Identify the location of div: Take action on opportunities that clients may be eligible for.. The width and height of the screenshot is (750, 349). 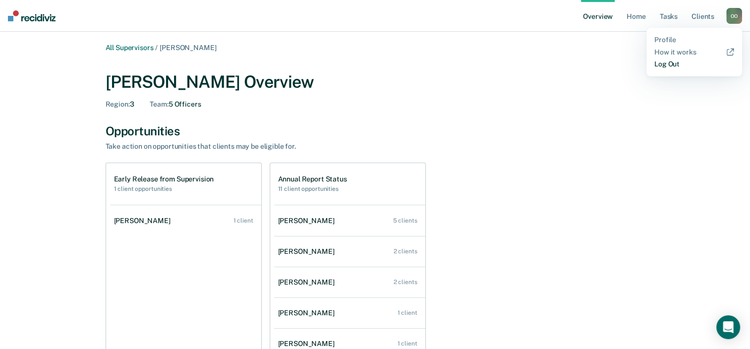
(279, 146).